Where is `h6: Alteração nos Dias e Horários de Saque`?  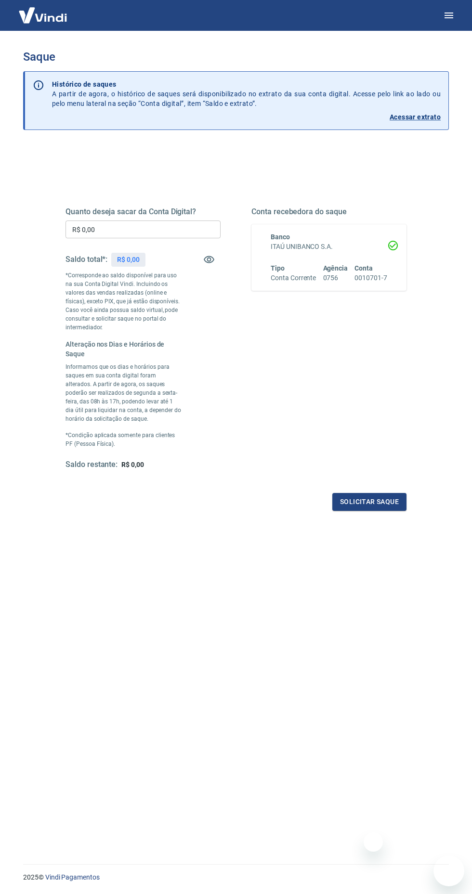 h6: Alteração nos Dias e Horários de Saque is located at coordinates (124, 349).